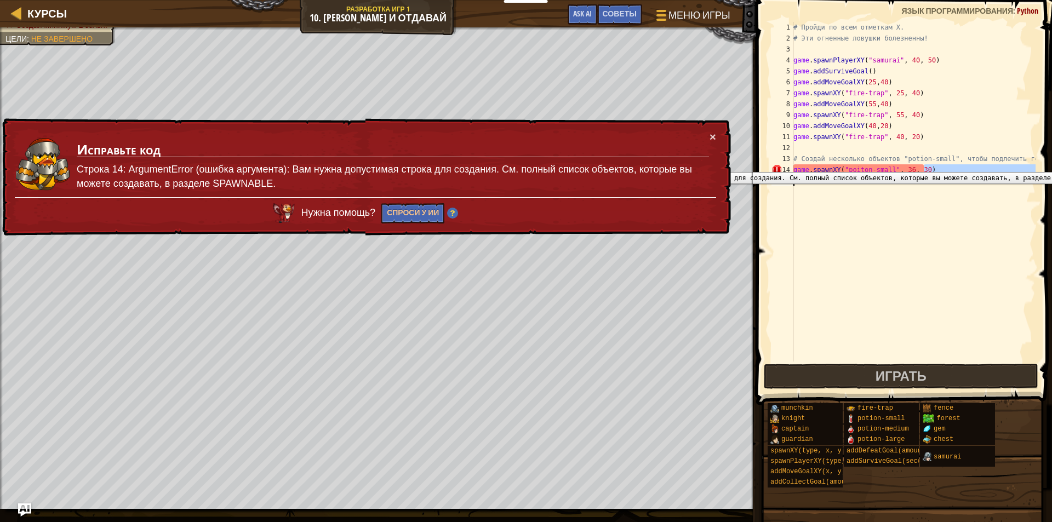 The image size is (1052, 522). Describe the element at coordinates (797, 439) in the screenshot. I see `span: guardian` at that location.